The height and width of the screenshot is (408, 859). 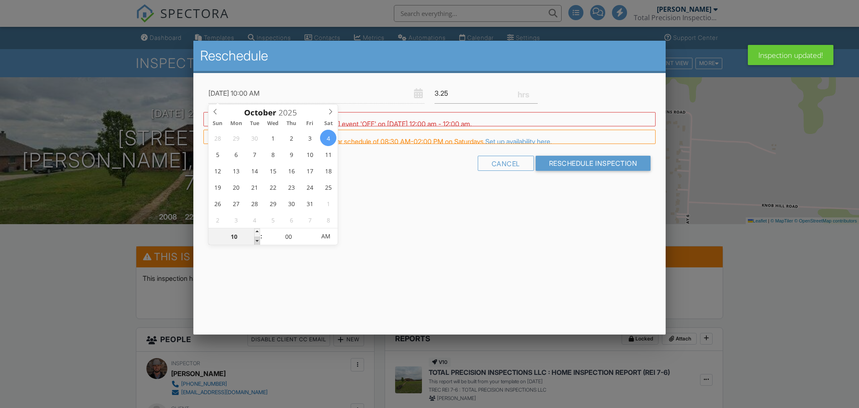 I want to click on span: October 21, 2025, so click(x=254, y=187).